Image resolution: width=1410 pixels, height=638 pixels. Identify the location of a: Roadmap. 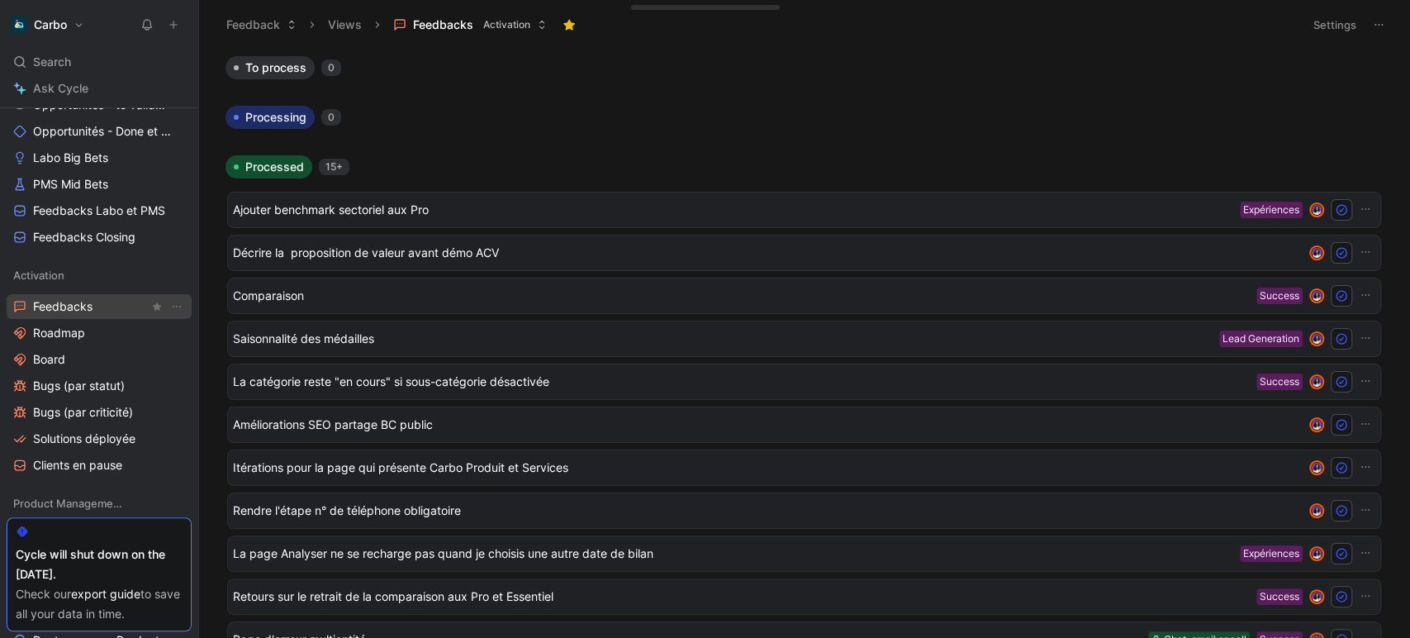
(99, 333).